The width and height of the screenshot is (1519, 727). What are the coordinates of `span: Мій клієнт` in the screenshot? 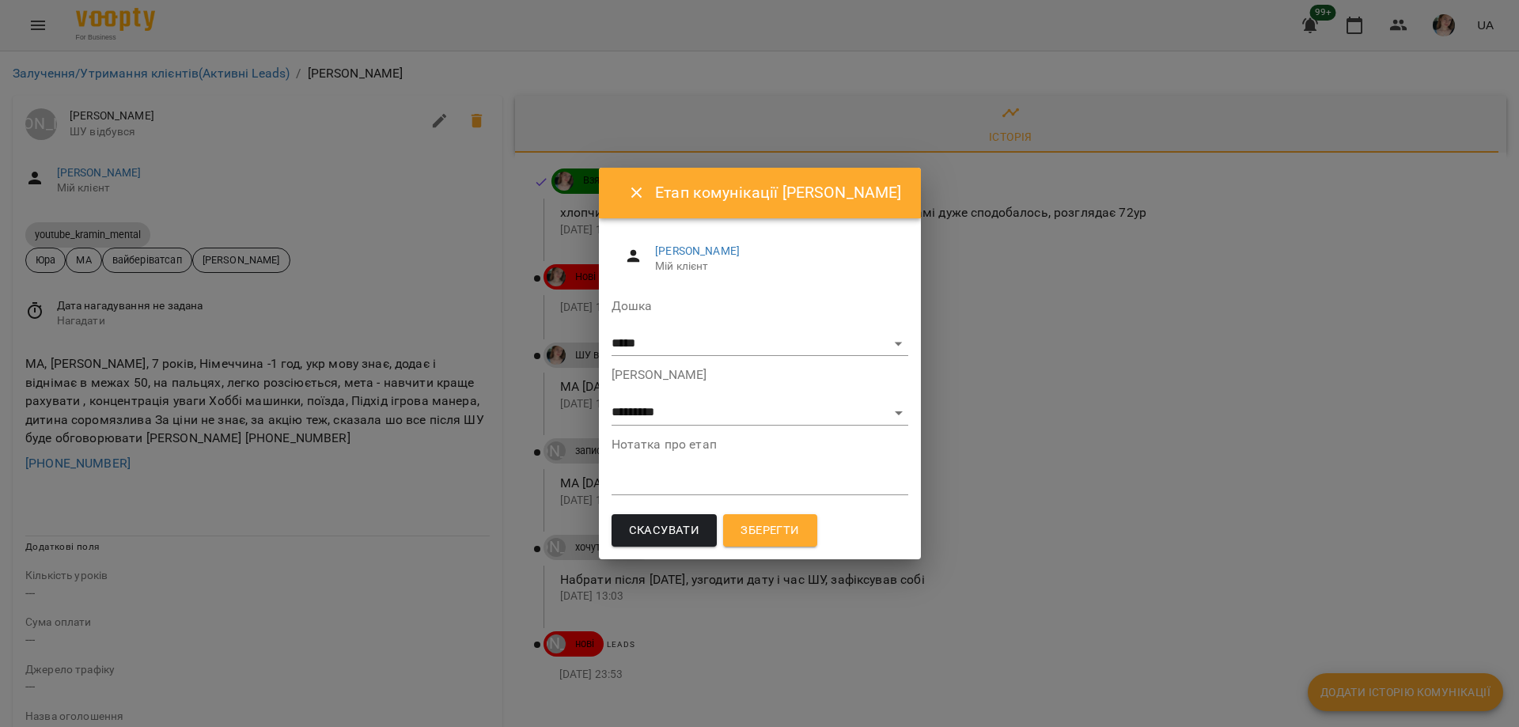 It's located at (774, 267).